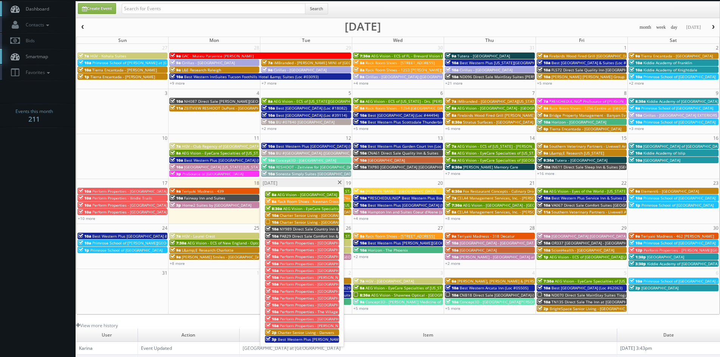 The width and height of the screenshot is (720, 357). I want to click on button: week, so click(661, 27).